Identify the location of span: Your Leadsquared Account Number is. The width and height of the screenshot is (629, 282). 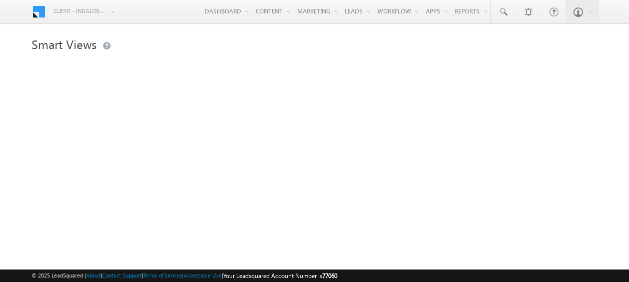
(280, 276).